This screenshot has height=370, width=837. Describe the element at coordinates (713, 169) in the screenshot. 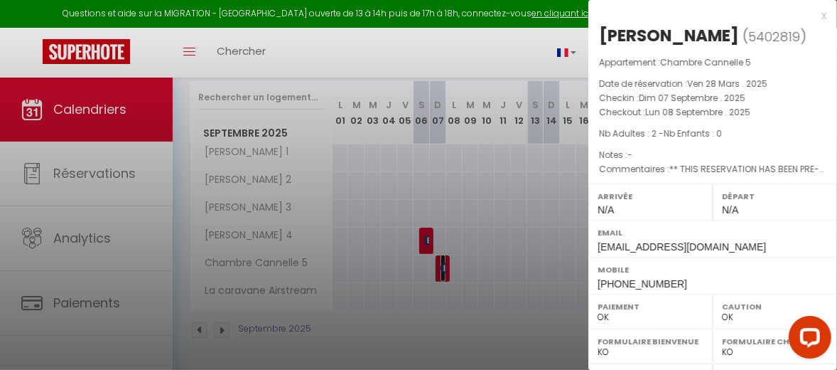

I see `p: Commentaires :` at that location.